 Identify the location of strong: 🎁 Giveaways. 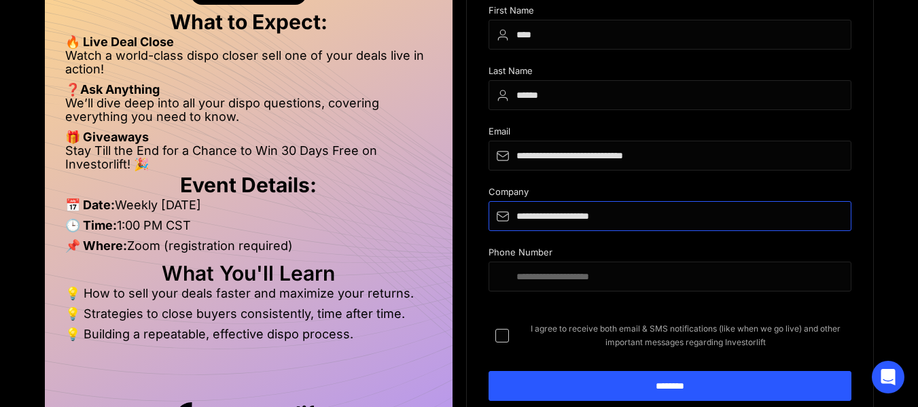
(107, 137).